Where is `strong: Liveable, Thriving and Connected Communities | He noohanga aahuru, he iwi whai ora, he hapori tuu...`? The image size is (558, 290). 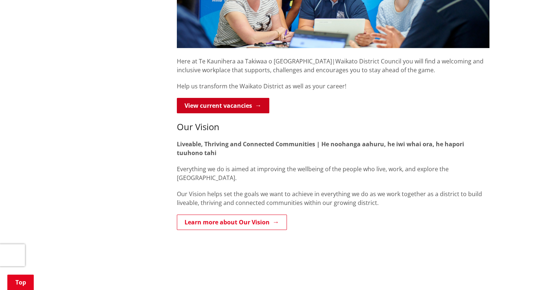
strong: Liveable, Thriving and Connected Communities | He noohanga aahuru, he iwi whai ora, he hapori tuu... is located at coordinates (320, 149).